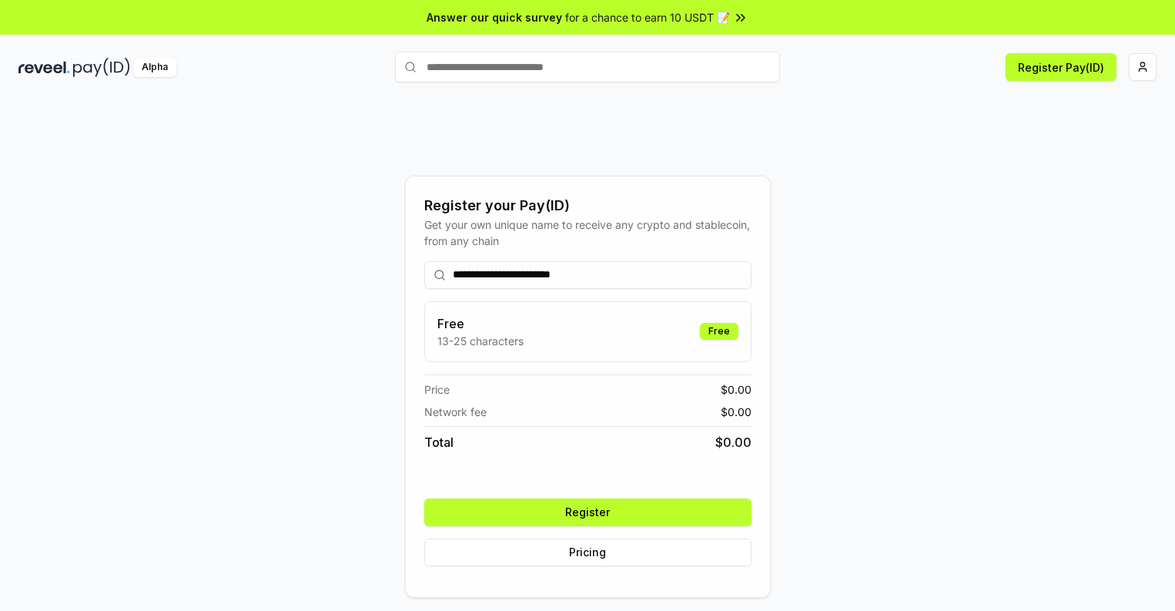  What do you see at coordinates (588, 552) in the screenshot?
I see `button: Pricing` at bounding box center [588, 552].